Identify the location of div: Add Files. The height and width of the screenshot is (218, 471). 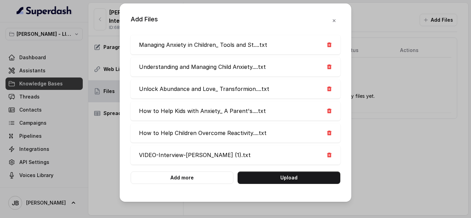
(144, 21).